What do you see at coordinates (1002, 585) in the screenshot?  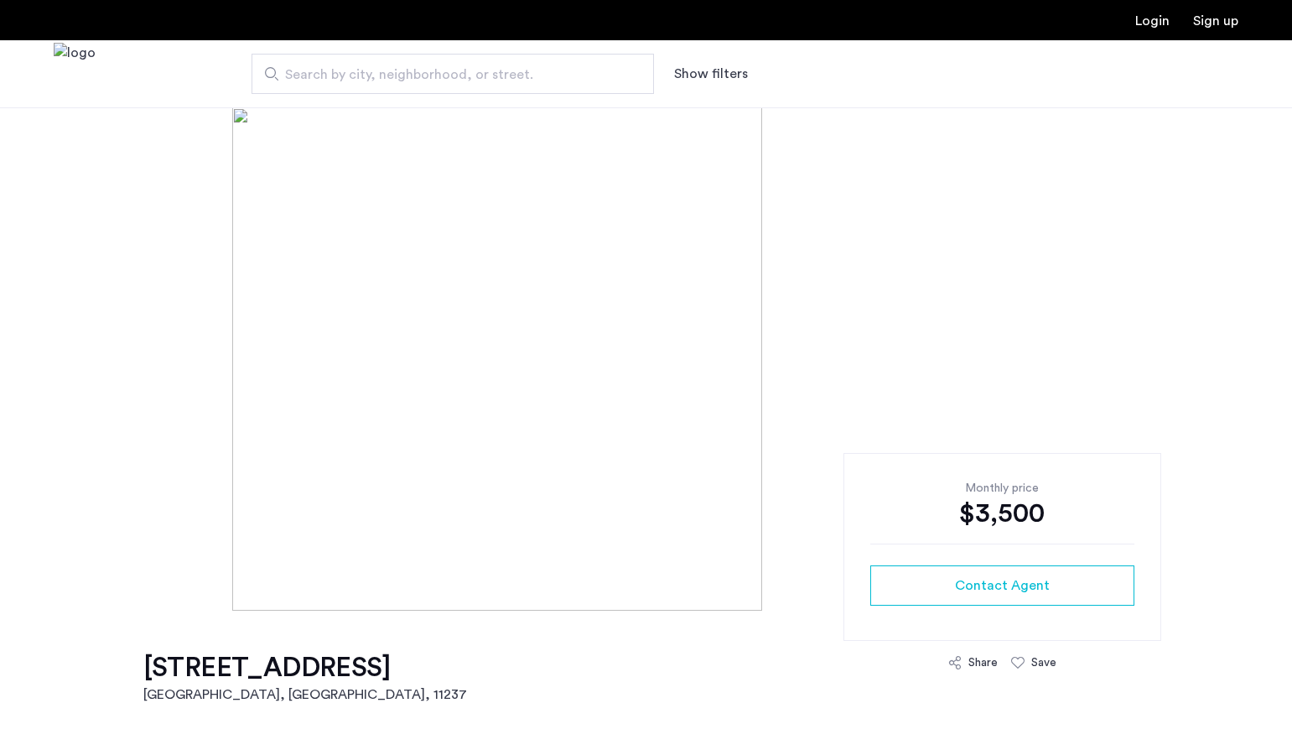 I see `button: button` at bounding box center [1002, 585].